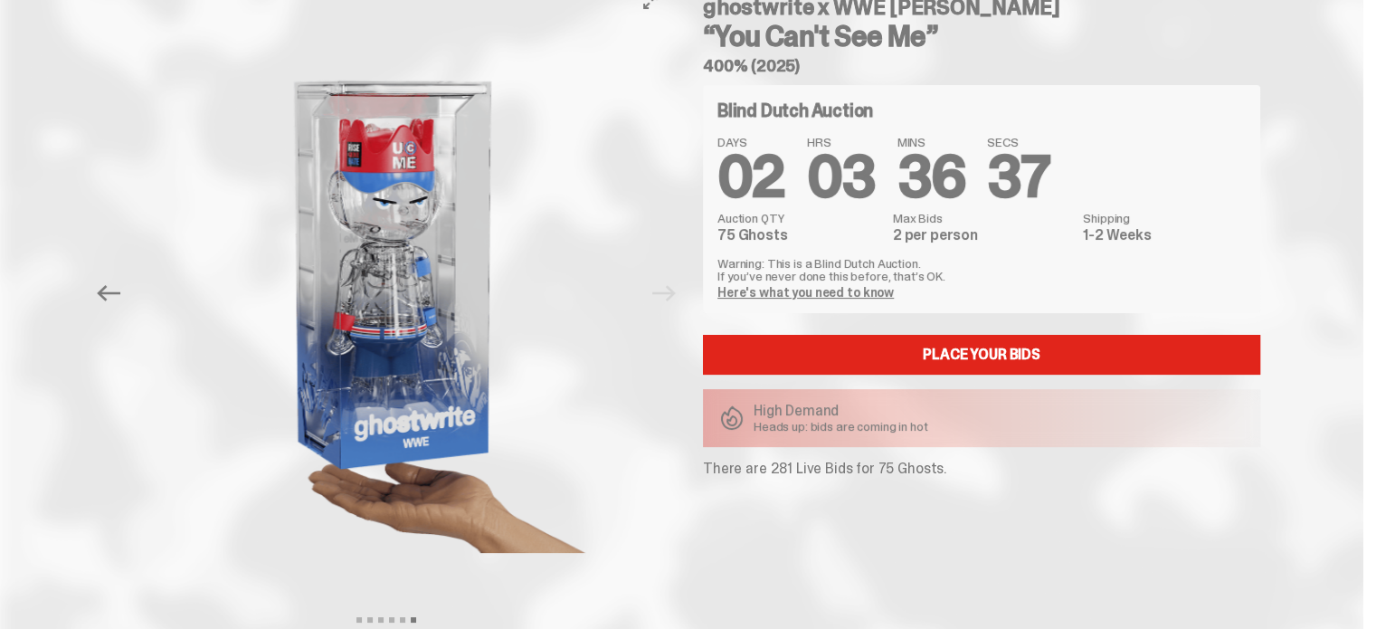  What do you see at coordinates (800, 218) in the screenshot?
I see `dt: Auction QTY` at bounding box center [800, 218].